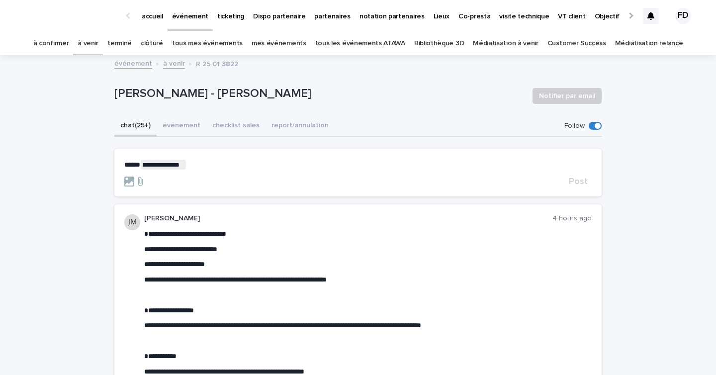 The width and height of the screenshot is (716, 375). What do you see at coordinates (572, 218) in the screenshot?
I see `p: 4 hours ago` at bounding box center [572, 218].